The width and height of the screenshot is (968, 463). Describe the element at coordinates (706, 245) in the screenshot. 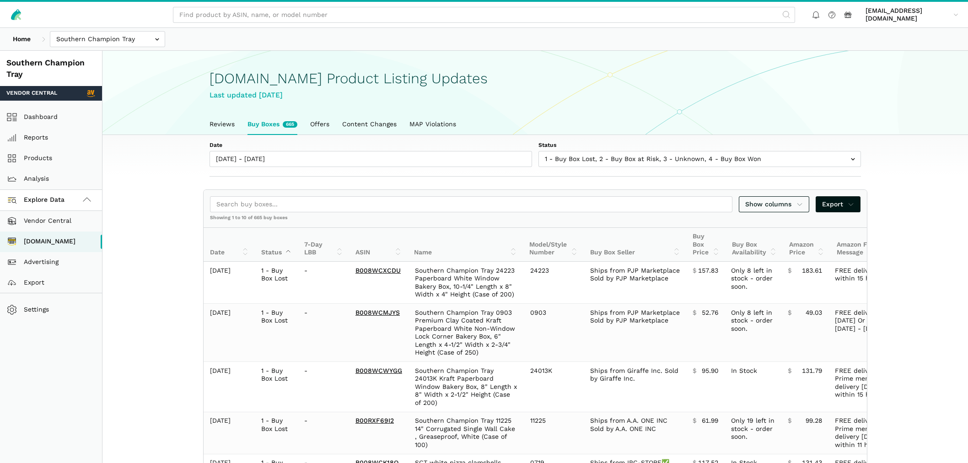

I see `th: Buy Box Price: activate to sort column ascending` at that location.